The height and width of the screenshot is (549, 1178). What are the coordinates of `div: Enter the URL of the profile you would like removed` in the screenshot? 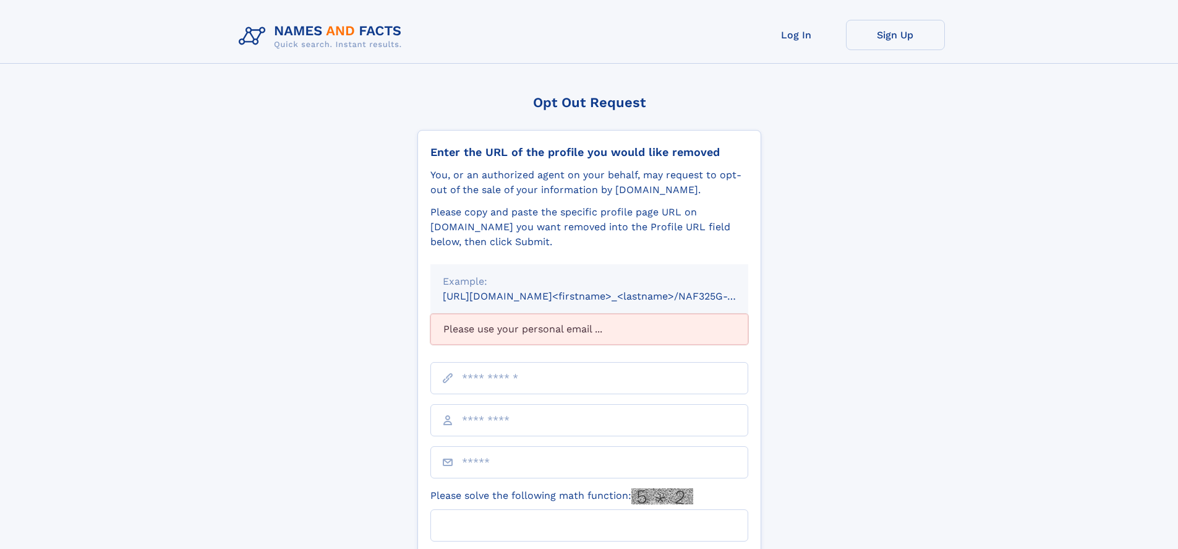 It's located at (589, 152).